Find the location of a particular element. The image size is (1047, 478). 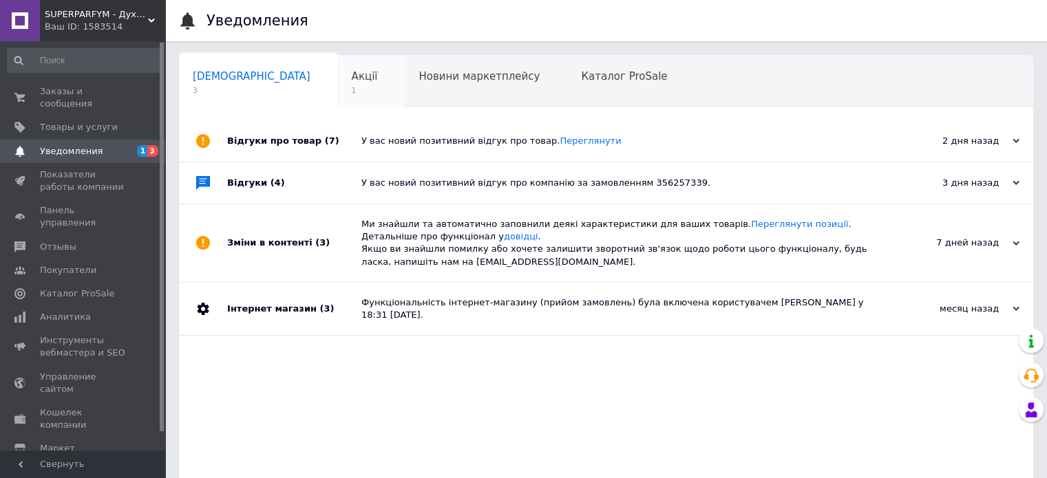

span: Инструменты вебмастера и SEO is located at coordinates (83, 347).